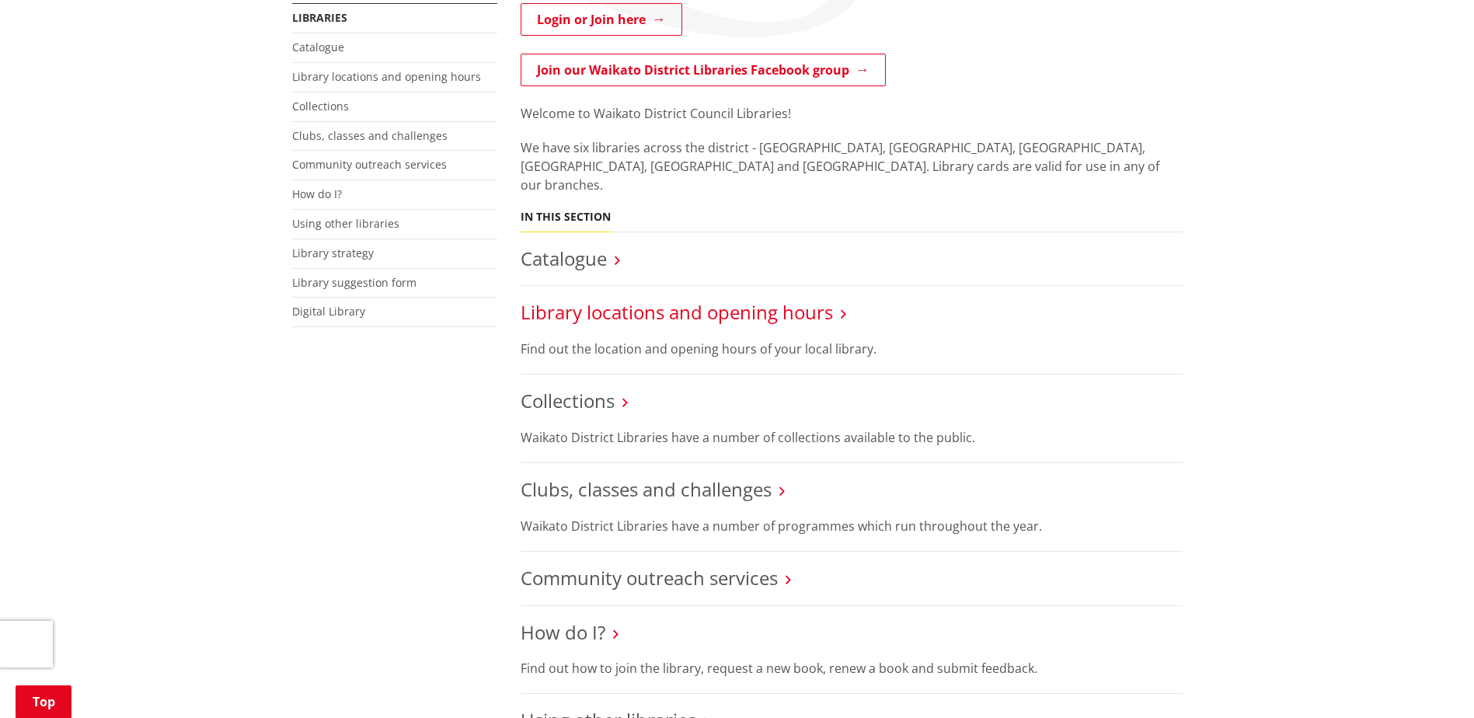  What do you see at coordinates (840, 176) in the screenshot?
I see `span: ibrary cards are valid for use in any of our branches.` at bounding box center [840, 176].